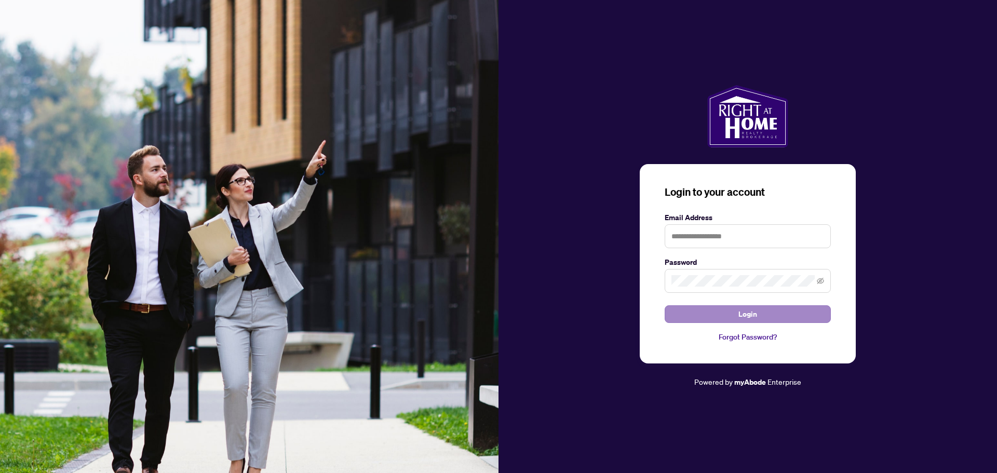 This screenshot has width=997, height=473. Describe the element at coordinates (748, 314) in the screenshot. I see `button: Login` at that location.